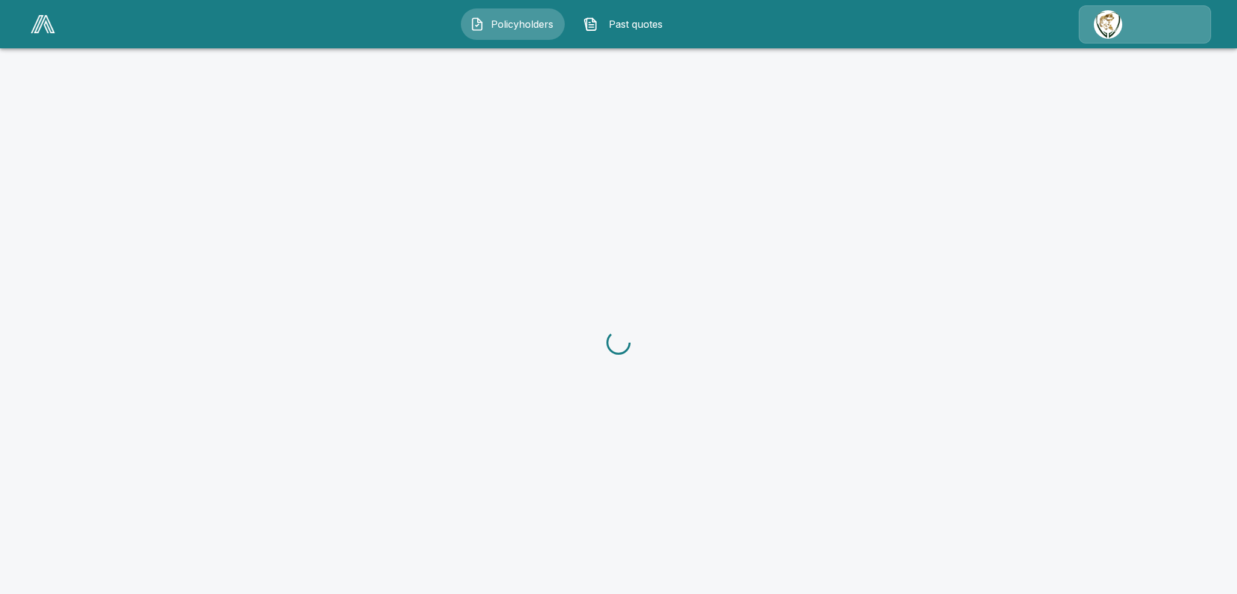  I want to click on button: Policyholders IconPolicyholders, so click(513, 24).